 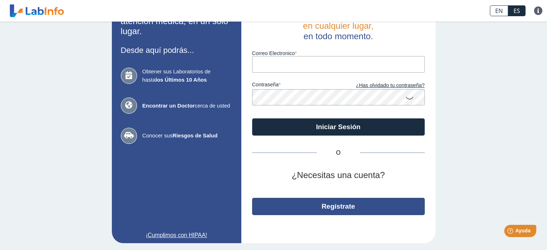 I want to click on h2: ¿Necesitas una cuenta?, so click(x=339, y=175).